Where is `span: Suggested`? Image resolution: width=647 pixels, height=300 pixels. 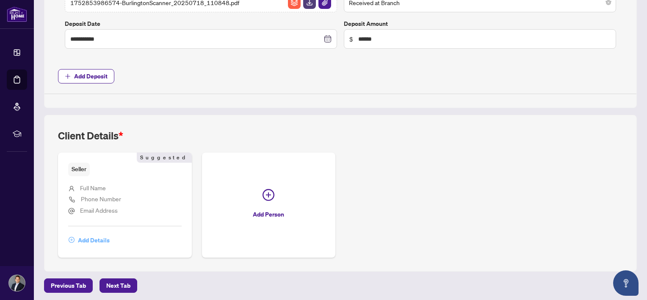 span: Suggested is located at coordinates (164, 158).